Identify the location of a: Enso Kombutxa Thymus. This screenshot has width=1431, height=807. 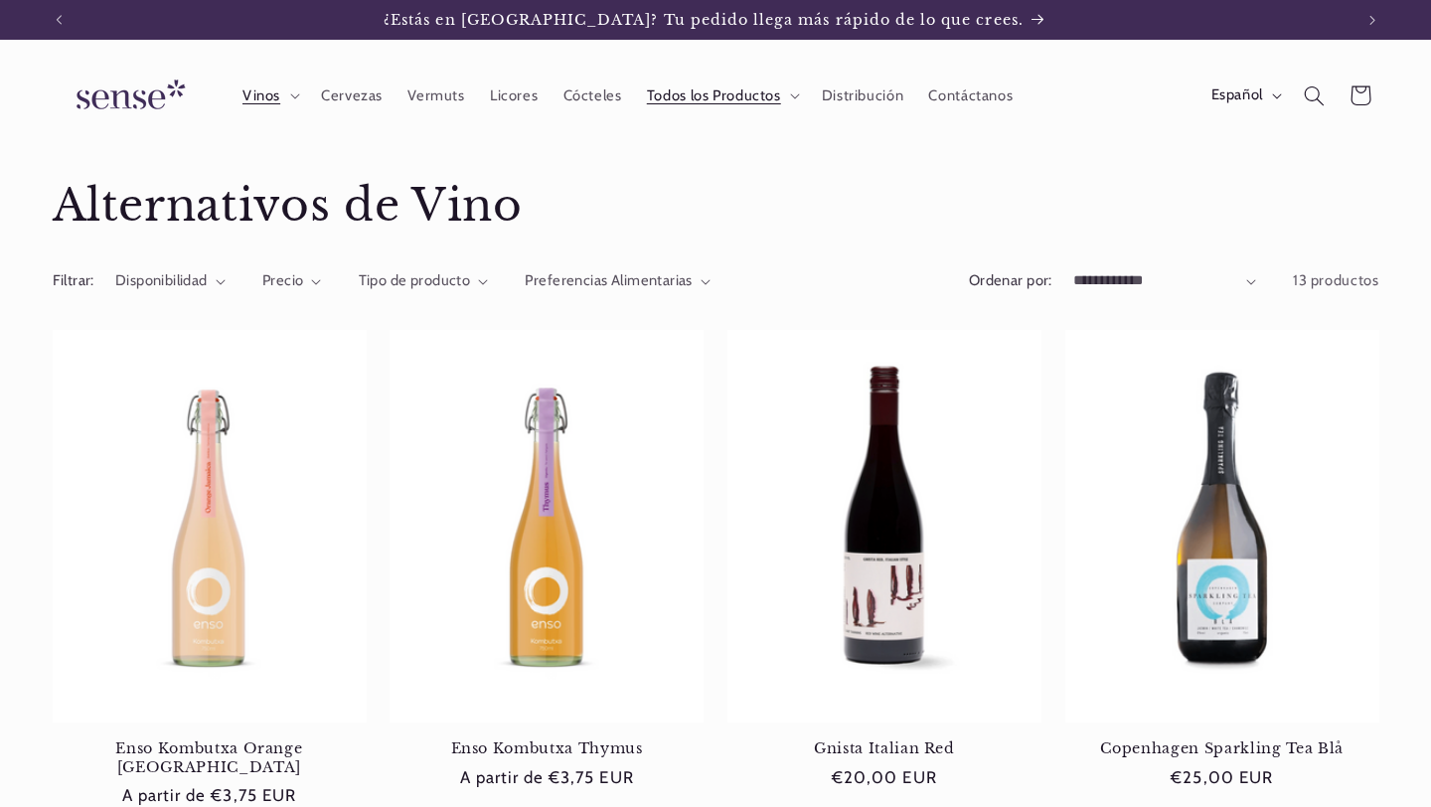
(547, 749).